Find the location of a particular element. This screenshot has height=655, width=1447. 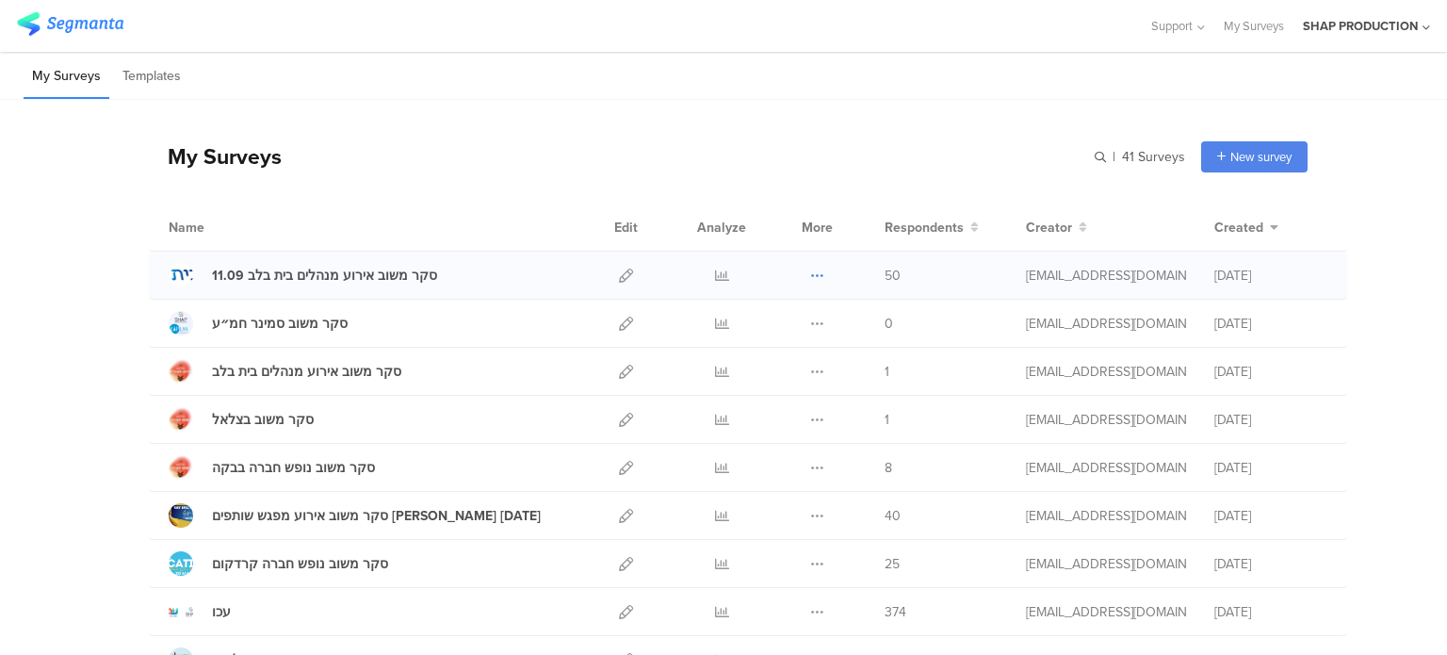

button: Created is located at coordinates (1247, 227).